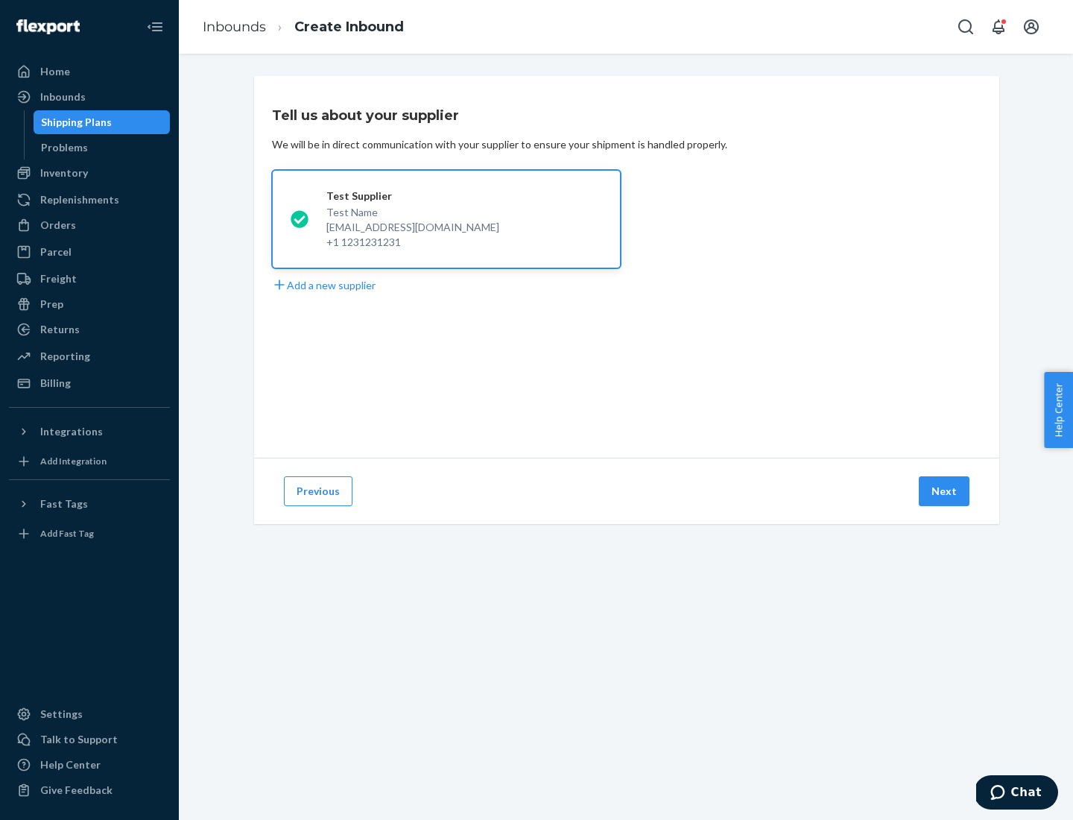  I want to click on button: Open account menu, so click(1031, 27).